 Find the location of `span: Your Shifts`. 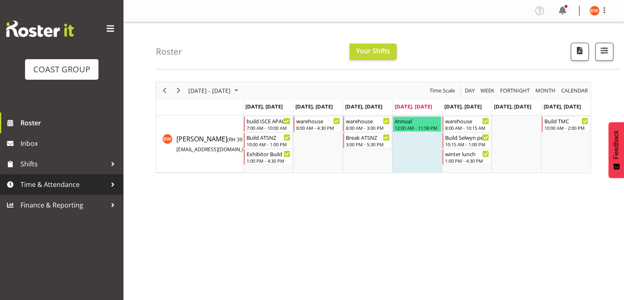

span: Your Shifts is located at coordinates (373, 51).